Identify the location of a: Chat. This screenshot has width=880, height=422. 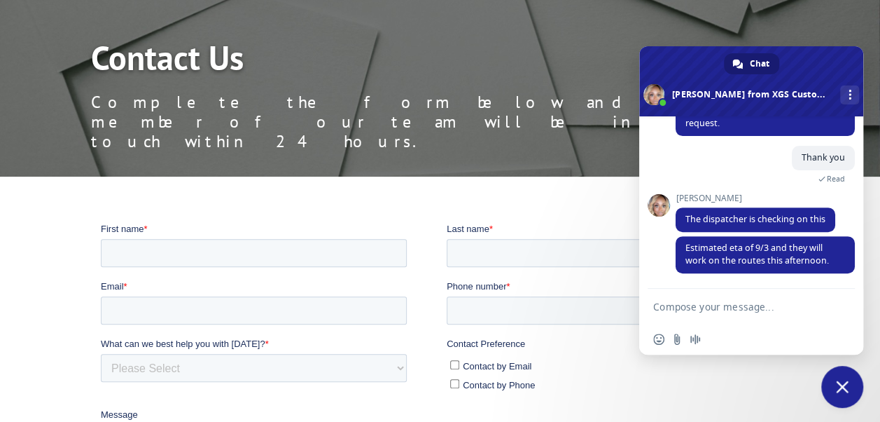
(752, 64).